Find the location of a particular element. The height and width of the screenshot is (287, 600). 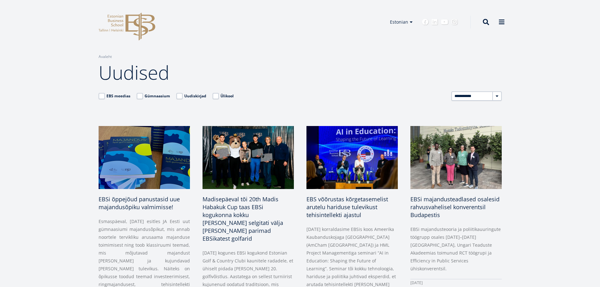

a: Avaleht is located at coordinates (105, 57).